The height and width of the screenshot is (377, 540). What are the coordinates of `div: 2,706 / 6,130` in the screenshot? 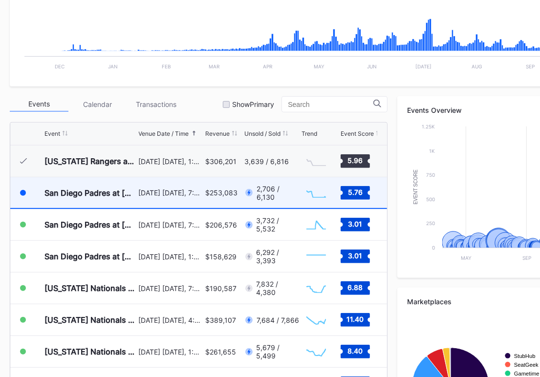 It's located at (278, 193).